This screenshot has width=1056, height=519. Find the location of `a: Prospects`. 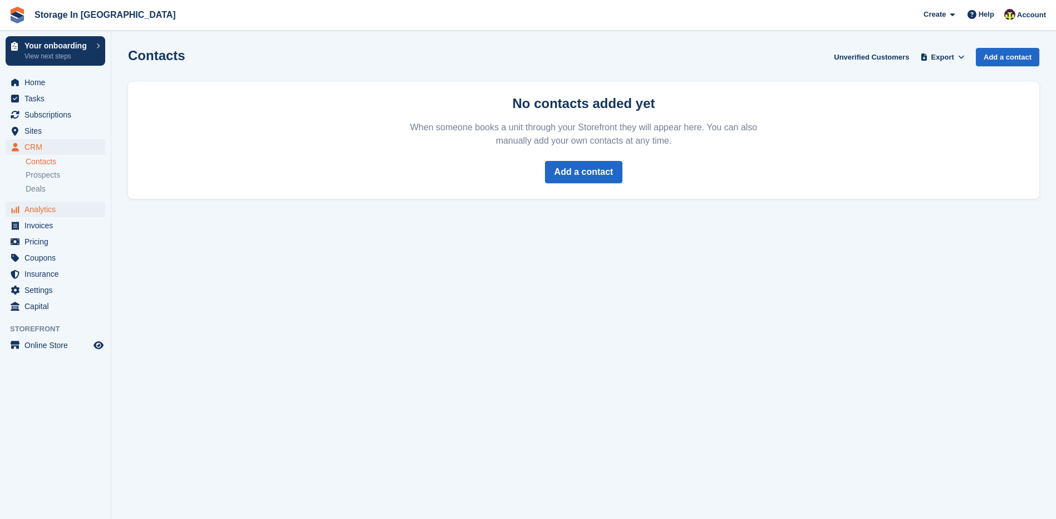

a: Prospects is located at coordinates (65, 175).